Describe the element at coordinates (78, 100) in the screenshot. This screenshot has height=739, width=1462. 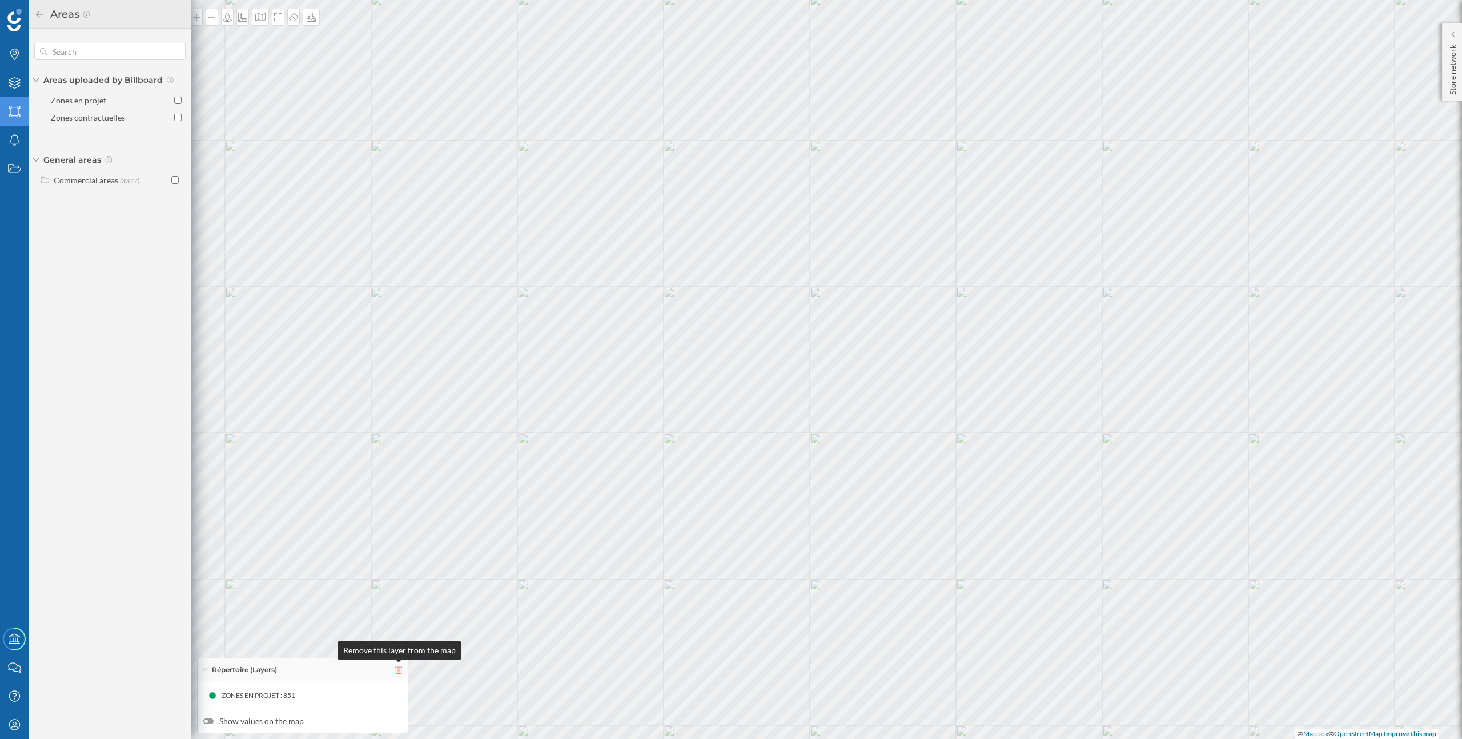
I see `div: Zones en projet` at that location.